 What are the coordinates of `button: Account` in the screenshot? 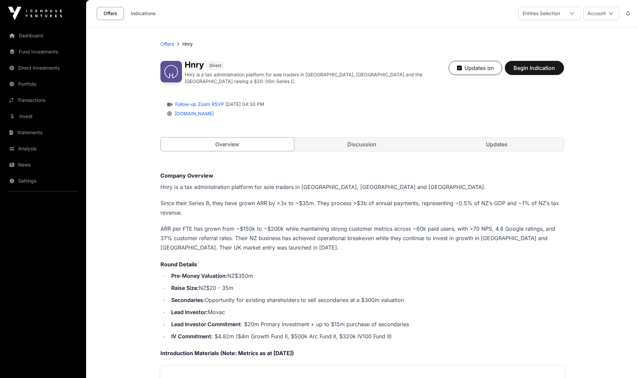 It's located at (601, 13).